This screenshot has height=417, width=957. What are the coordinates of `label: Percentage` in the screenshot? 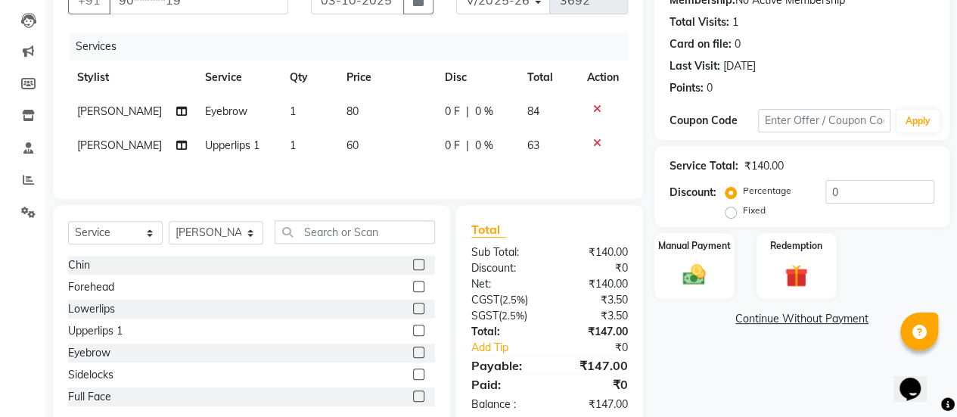 It's located at (767, 191).